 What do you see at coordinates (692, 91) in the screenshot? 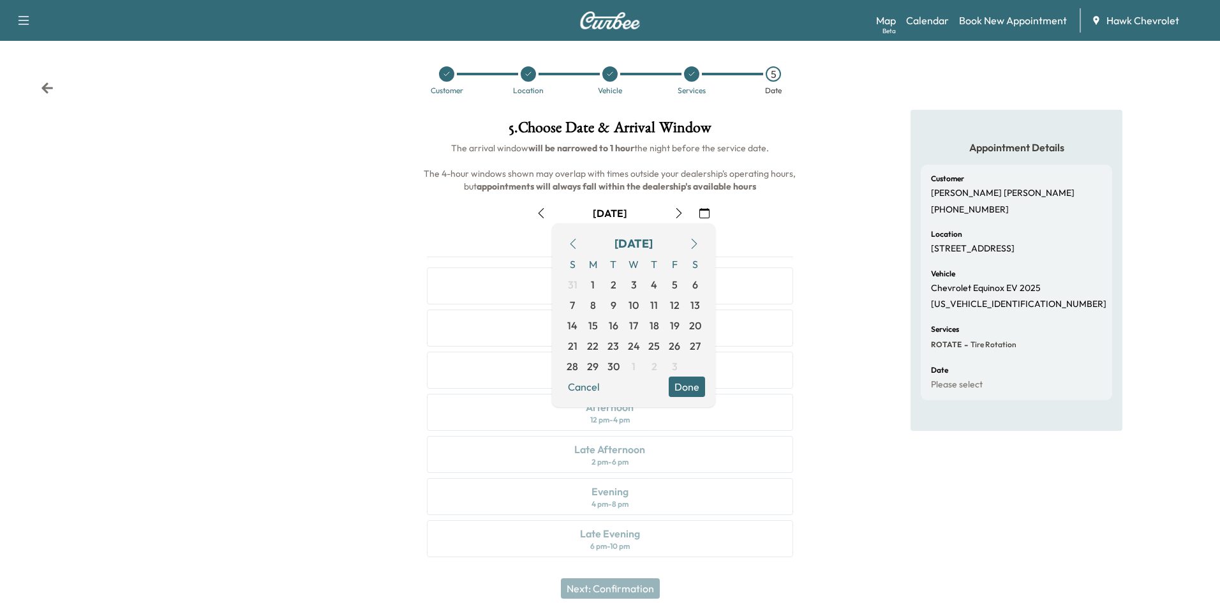
I see `div: Services` at bounding box center [692, 91].